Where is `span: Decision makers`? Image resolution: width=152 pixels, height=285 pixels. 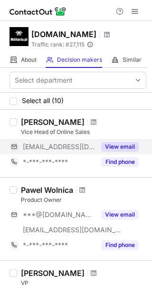 span: Decision makers is located at coordinates (79, 60).